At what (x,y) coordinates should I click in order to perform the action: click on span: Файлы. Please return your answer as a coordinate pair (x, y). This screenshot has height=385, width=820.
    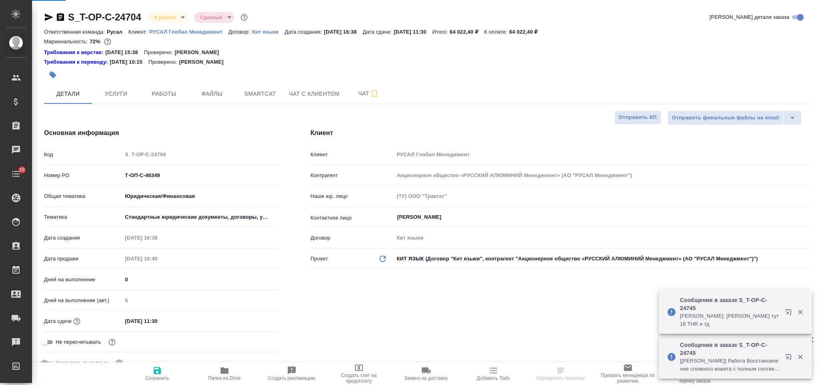
    Looking at the image, I should click on (212, 94).